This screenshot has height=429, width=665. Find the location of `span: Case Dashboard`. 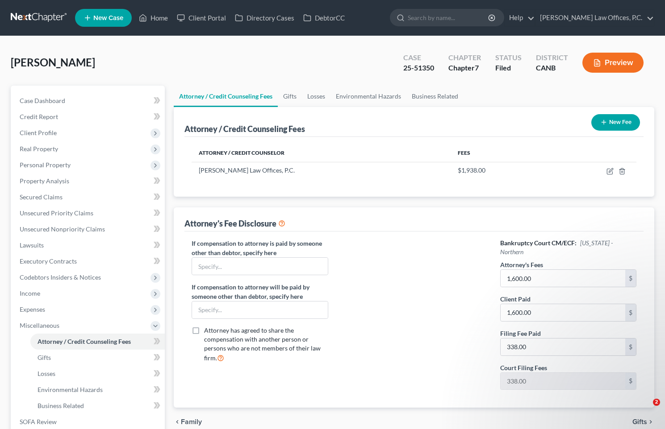

span: Case Dashboard is located at coordinates (42, 100).